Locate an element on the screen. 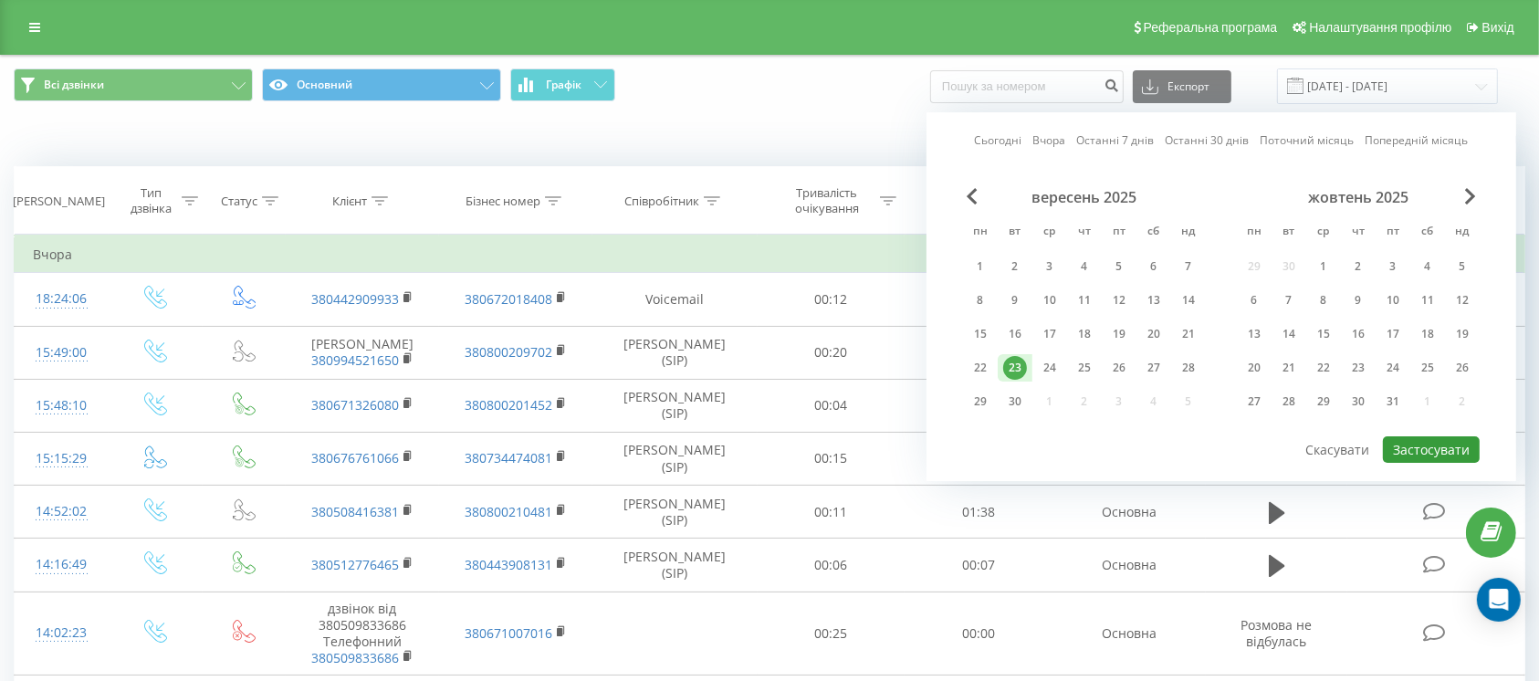  div: пн 6 жовт 2025 р. is located at coordinates (1254, 300).